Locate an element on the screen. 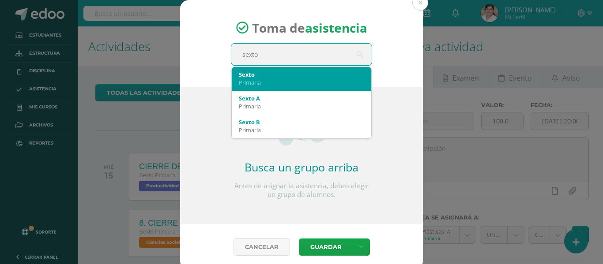 The width and height of the screenshot is (603, 264). span: Toma de is located at coordinates (309, 28).